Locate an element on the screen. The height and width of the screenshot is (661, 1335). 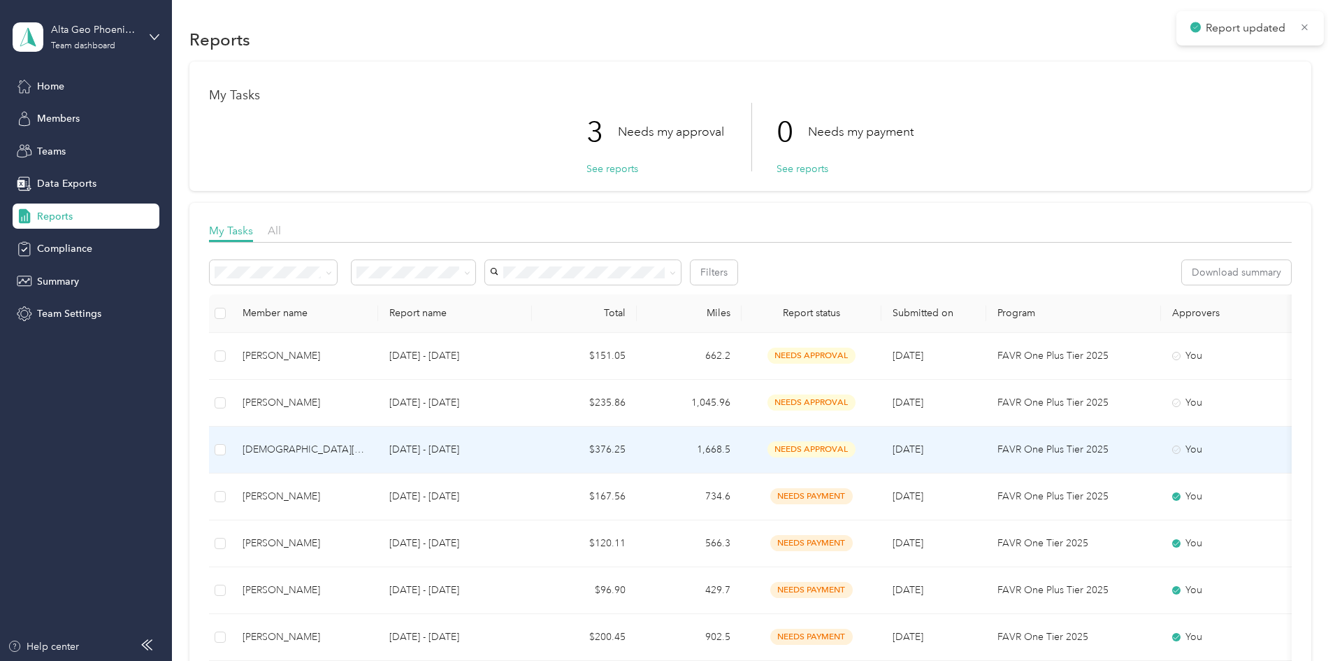
span: My Tasks is located at coordinates (231, 230).